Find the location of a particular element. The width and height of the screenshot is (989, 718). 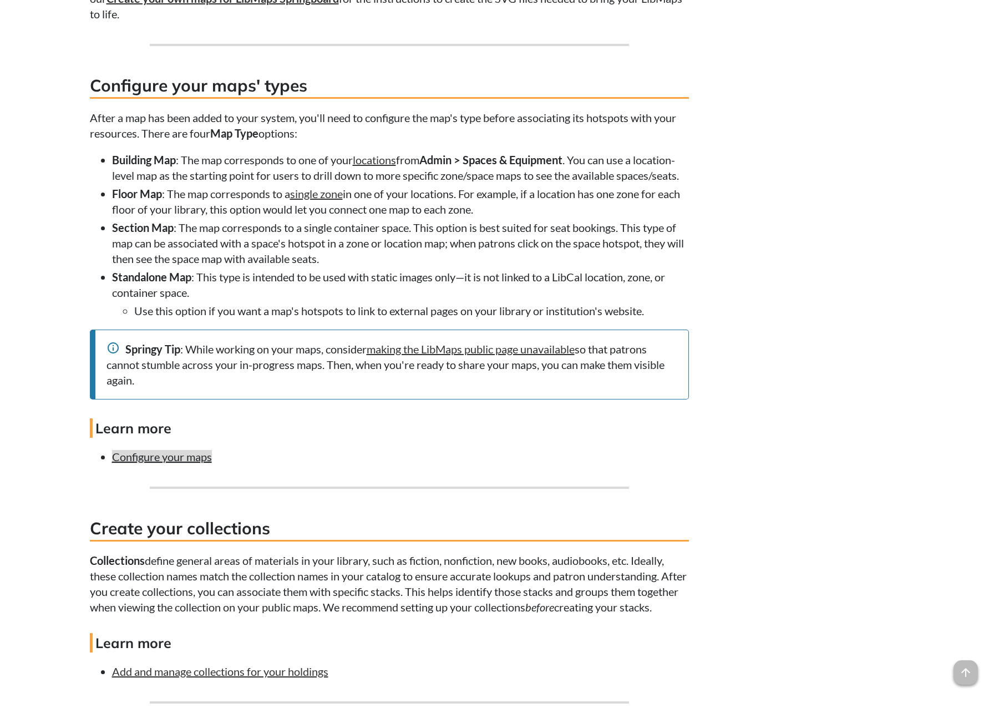

div: : While working on your maps, consider so that patrons cannot stumble across your in-progress map... is located at coordinates (392, 365).